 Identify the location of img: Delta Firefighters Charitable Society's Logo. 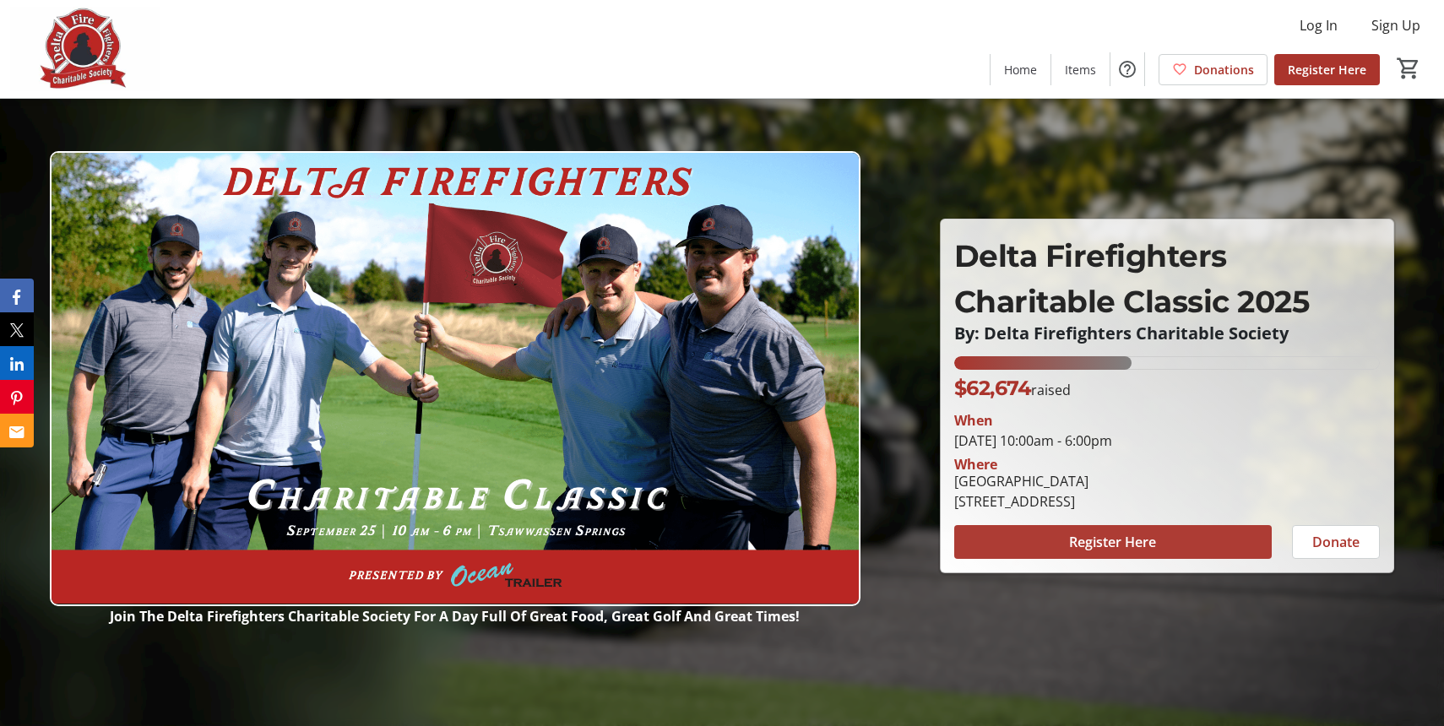
(85, 49).